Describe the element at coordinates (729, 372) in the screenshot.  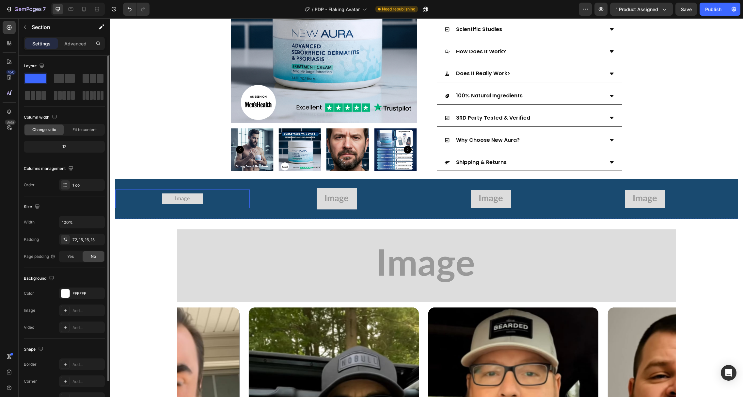
I see `div: Open Intercom Messenger` at that location.